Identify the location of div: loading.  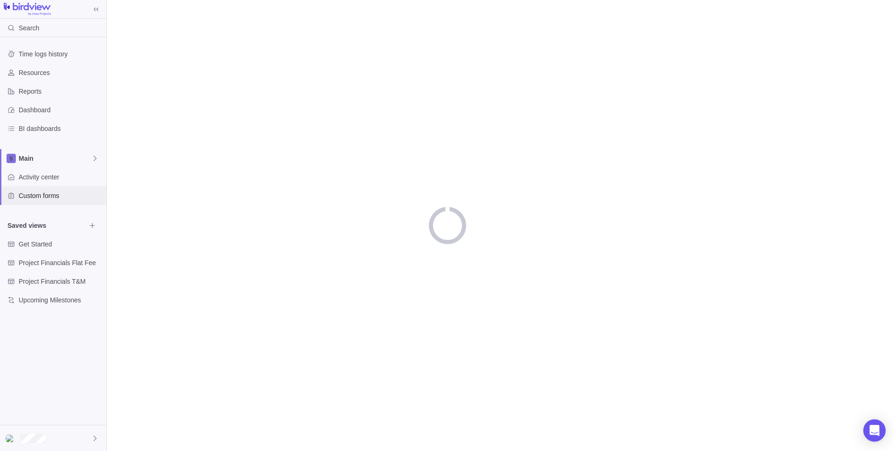
(447, 226).